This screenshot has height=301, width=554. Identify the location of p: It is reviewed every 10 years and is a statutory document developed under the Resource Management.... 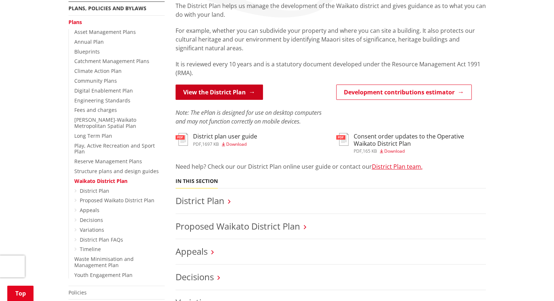
(331, 68).